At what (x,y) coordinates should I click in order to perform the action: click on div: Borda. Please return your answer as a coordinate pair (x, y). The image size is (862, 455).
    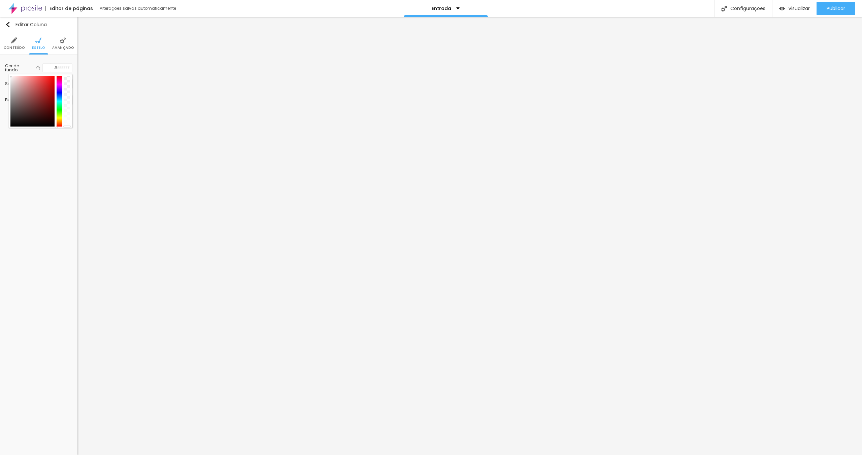
    Looking at the image, I should click on (30, 100).